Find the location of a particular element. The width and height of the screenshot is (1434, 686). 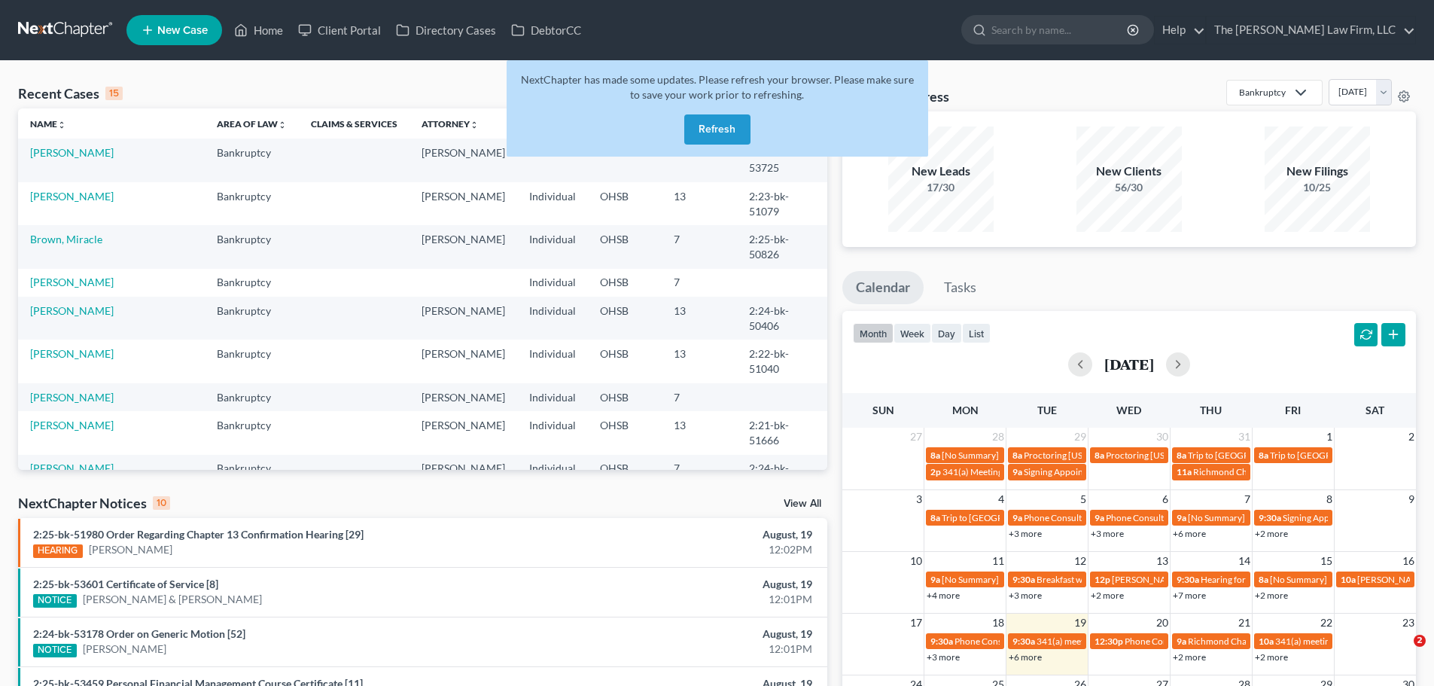

button: week is located at coordinates (912, 333).